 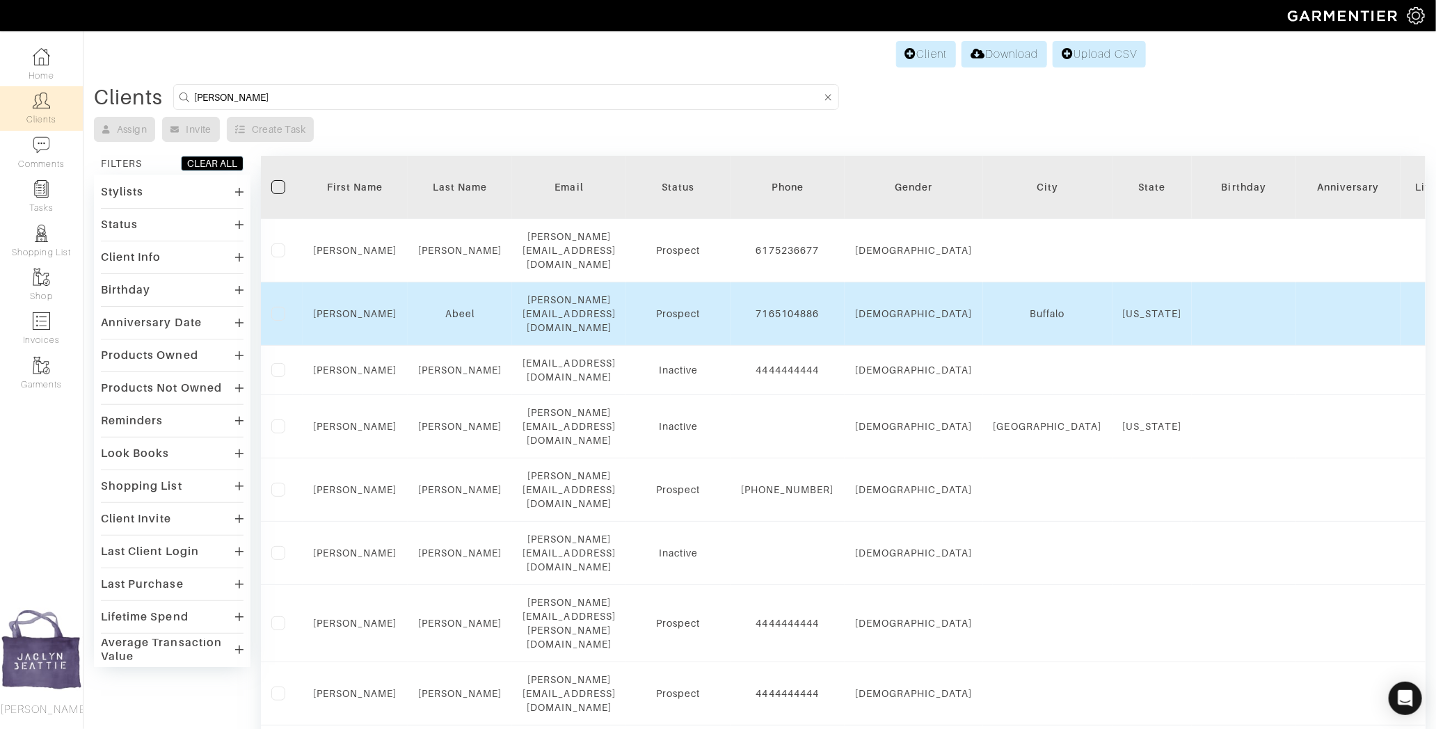 What do you see at coordinates (142, 585) in the screenshot?
I see `div: Last Purchase` at bounding box center [142, 585].